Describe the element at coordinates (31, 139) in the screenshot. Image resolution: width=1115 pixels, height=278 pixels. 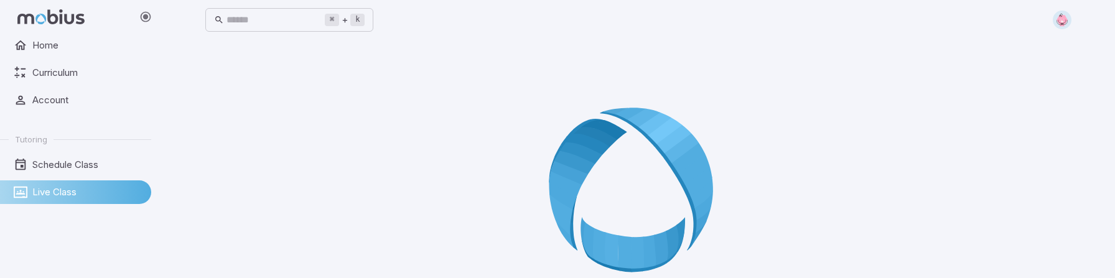
I see `span: Tutoring` at that location.